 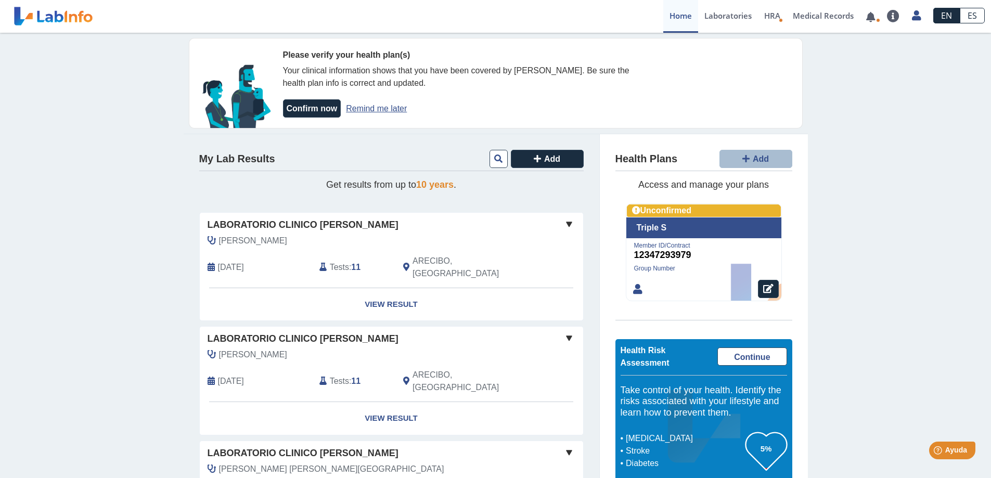 I want to click on span: HRA, so click(x=772, y=16).